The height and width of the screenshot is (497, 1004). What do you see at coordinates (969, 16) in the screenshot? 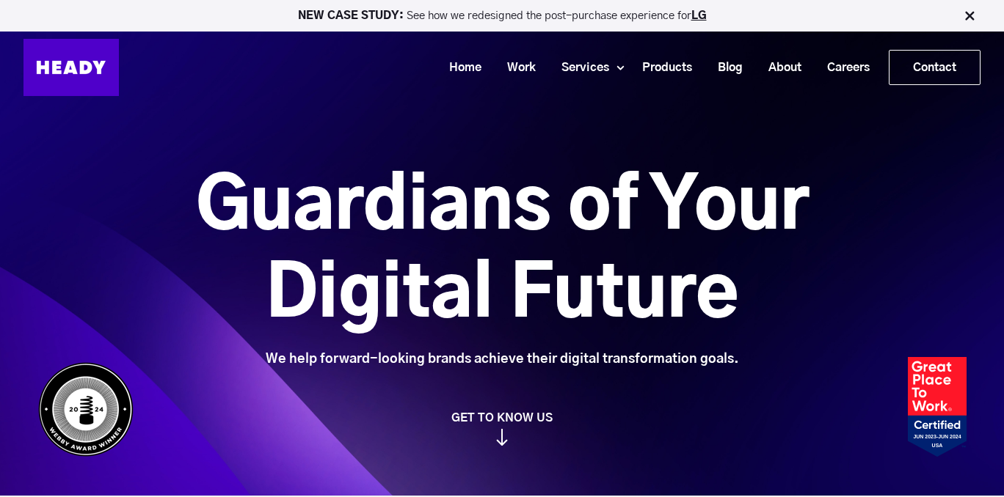
I see `img: Close Bar` at bounding box center [969, 16].